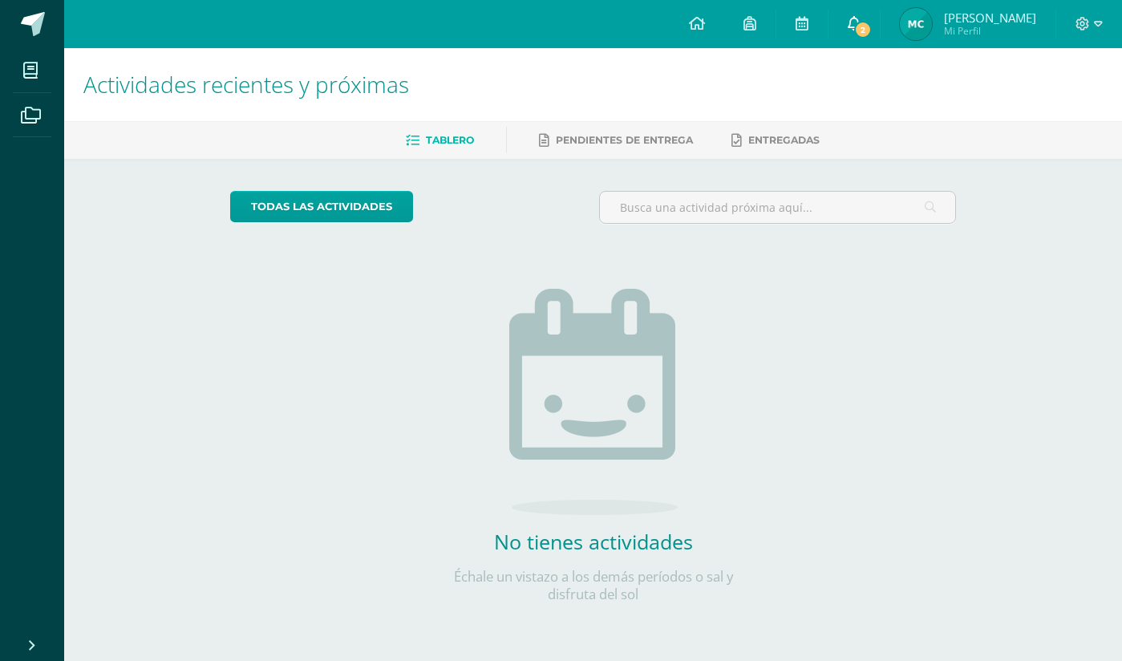 This screenshot has width=1122, height=661. What do you see at coordinates (777, 207) in the screenshot?
I see `input: Busca una actividad próxima aquí...` at bounding box center [777, 207].